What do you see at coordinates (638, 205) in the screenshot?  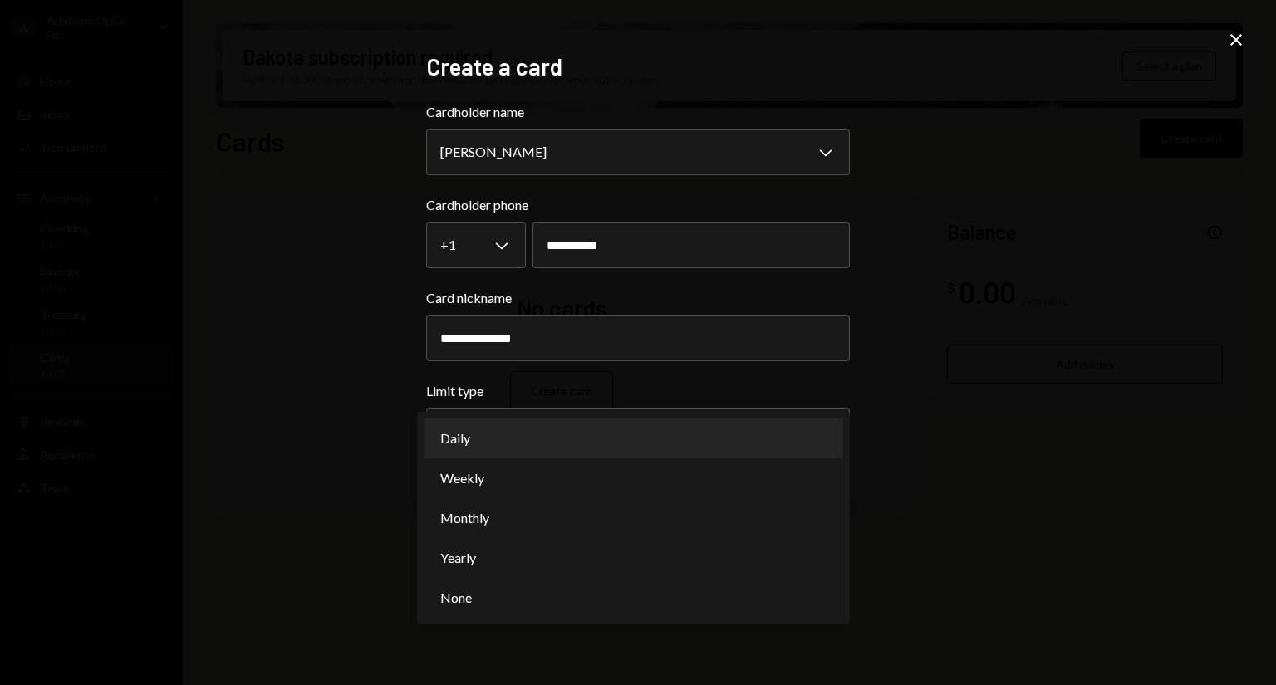 I see `label: Cardholder phone` at bounding box center [638, 205].